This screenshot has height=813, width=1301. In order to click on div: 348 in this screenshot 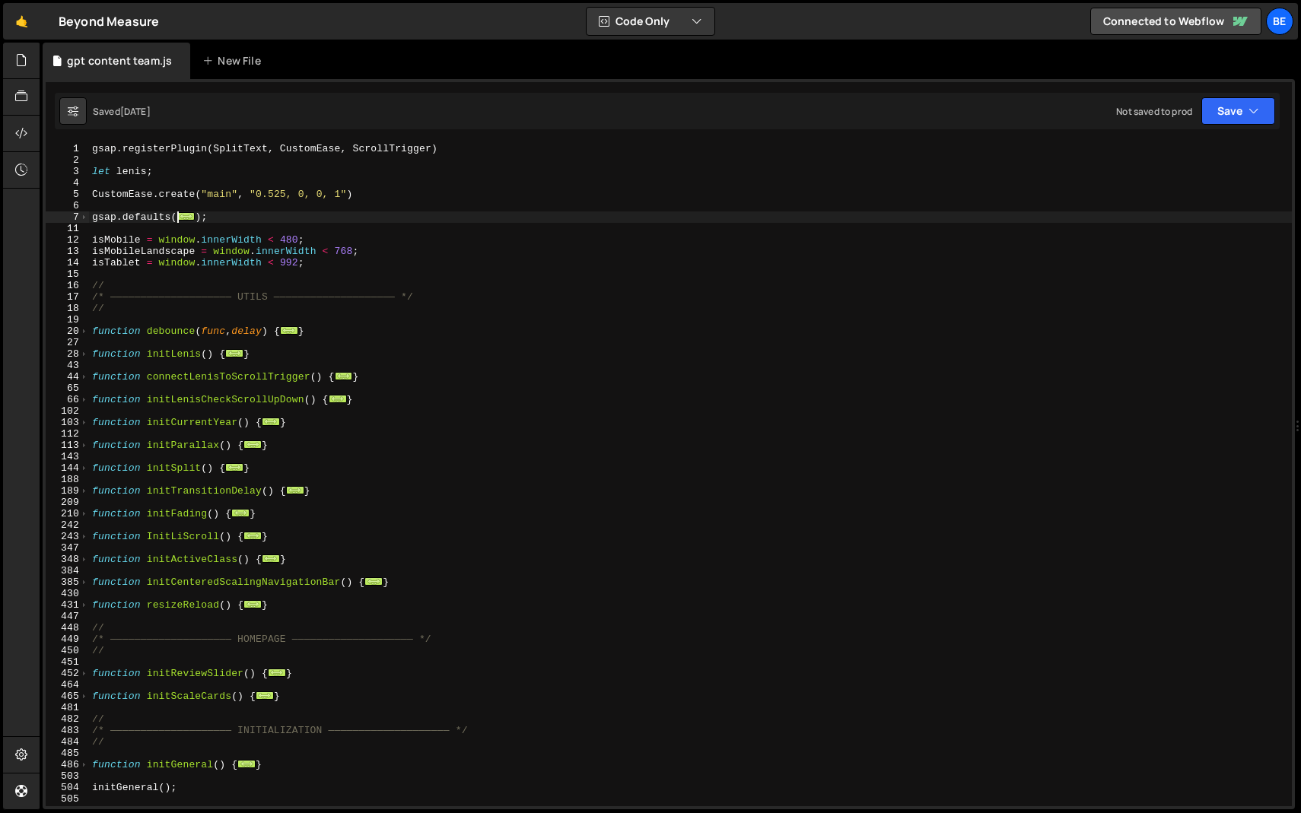, I will do `click(67, 559)`.